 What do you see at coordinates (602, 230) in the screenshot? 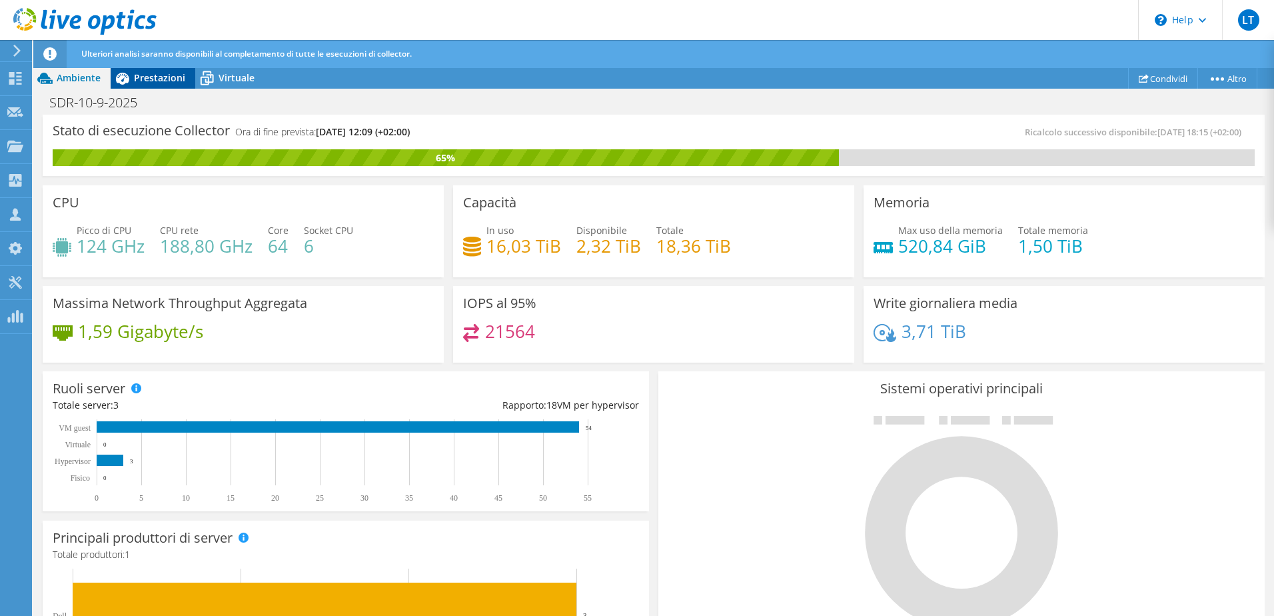
I see `span: Disponibile` at bounding box center [602, 230].